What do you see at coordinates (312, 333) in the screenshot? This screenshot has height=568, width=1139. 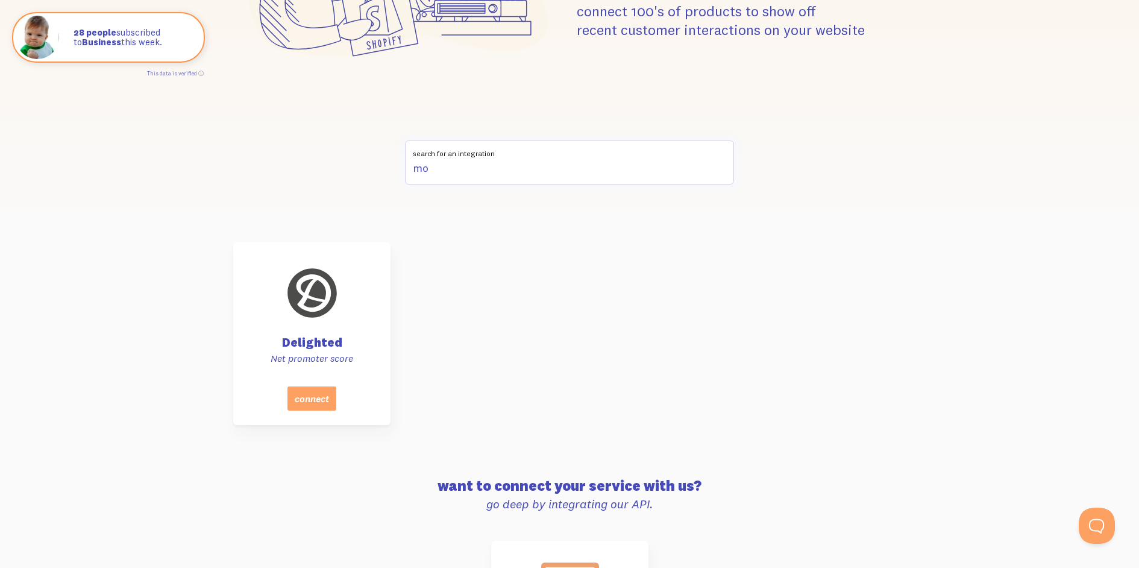 I see `a: Delighted Net promoter score connect` at bounding box center [312, 333].